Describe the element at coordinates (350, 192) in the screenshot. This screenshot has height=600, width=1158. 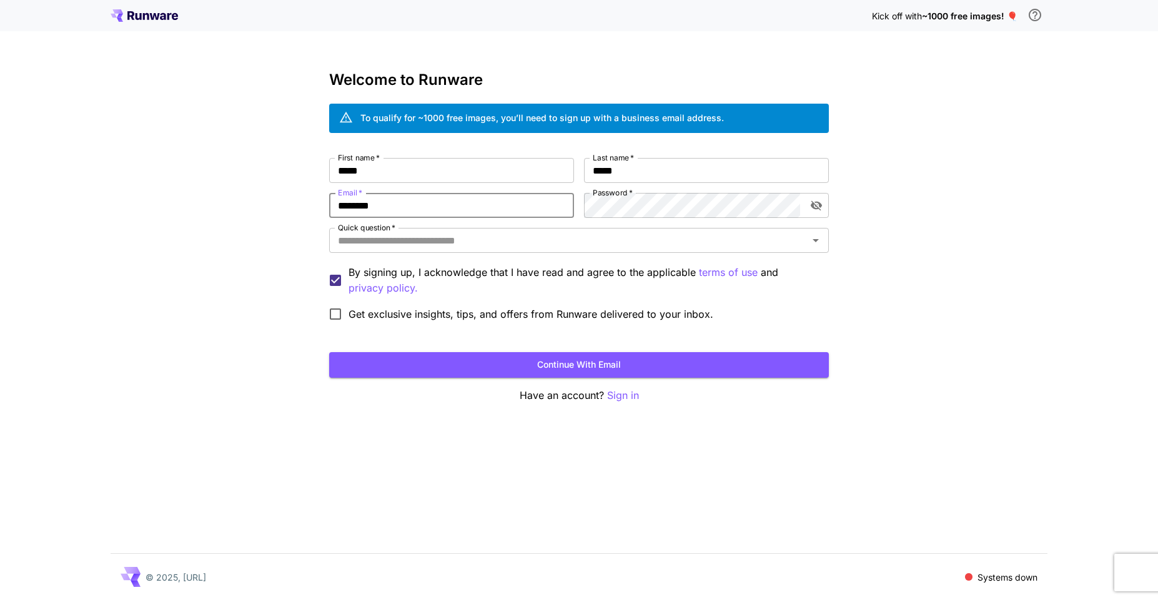
I see `label: Email` at that location.